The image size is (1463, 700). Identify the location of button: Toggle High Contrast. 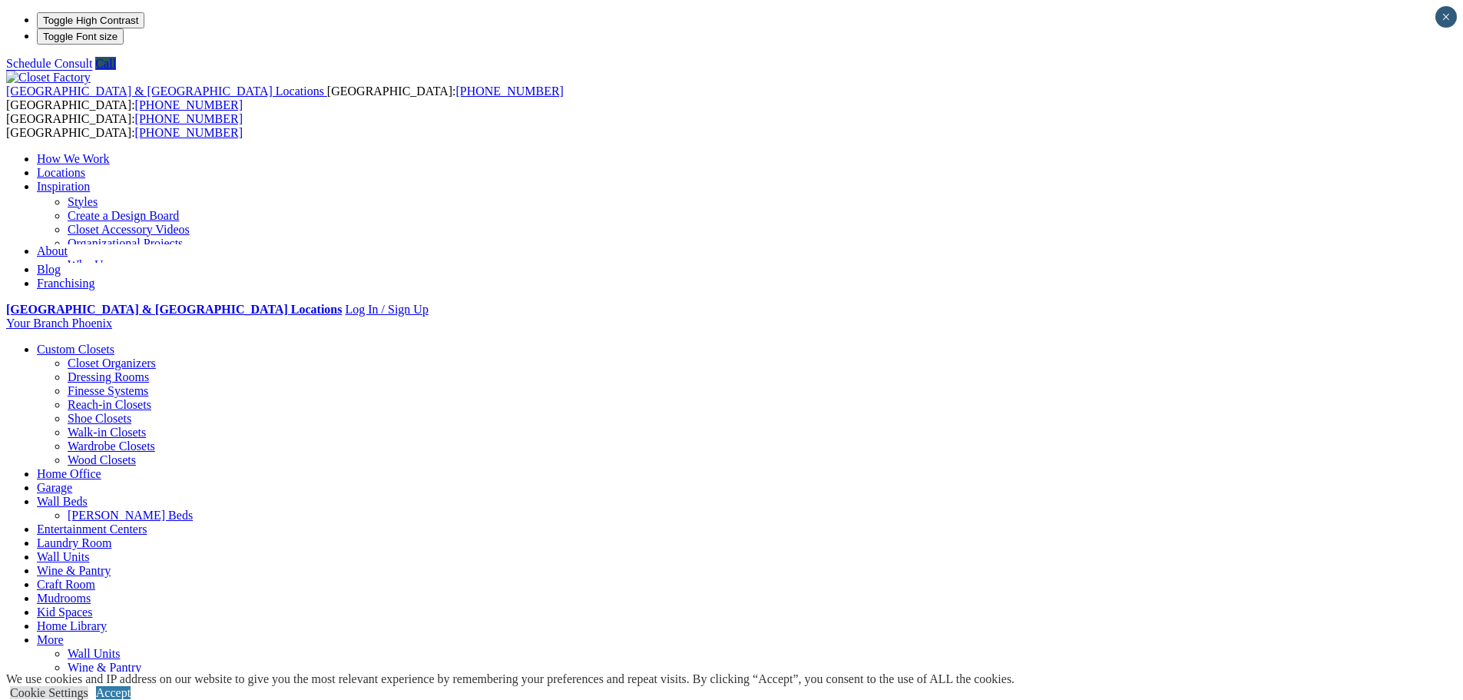
(91, 20).